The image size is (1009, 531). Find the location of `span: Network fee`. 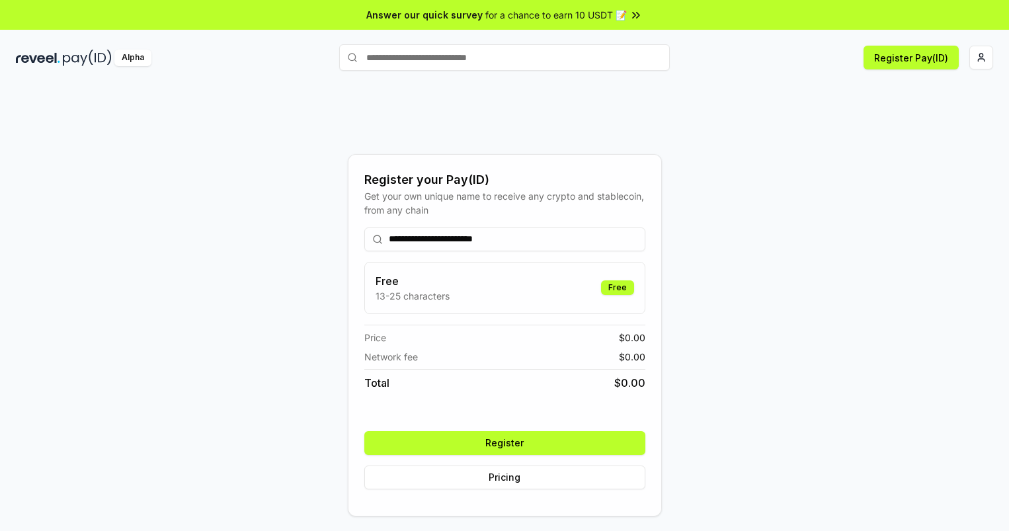

span: Network fee is located at coordinates (391, 356).